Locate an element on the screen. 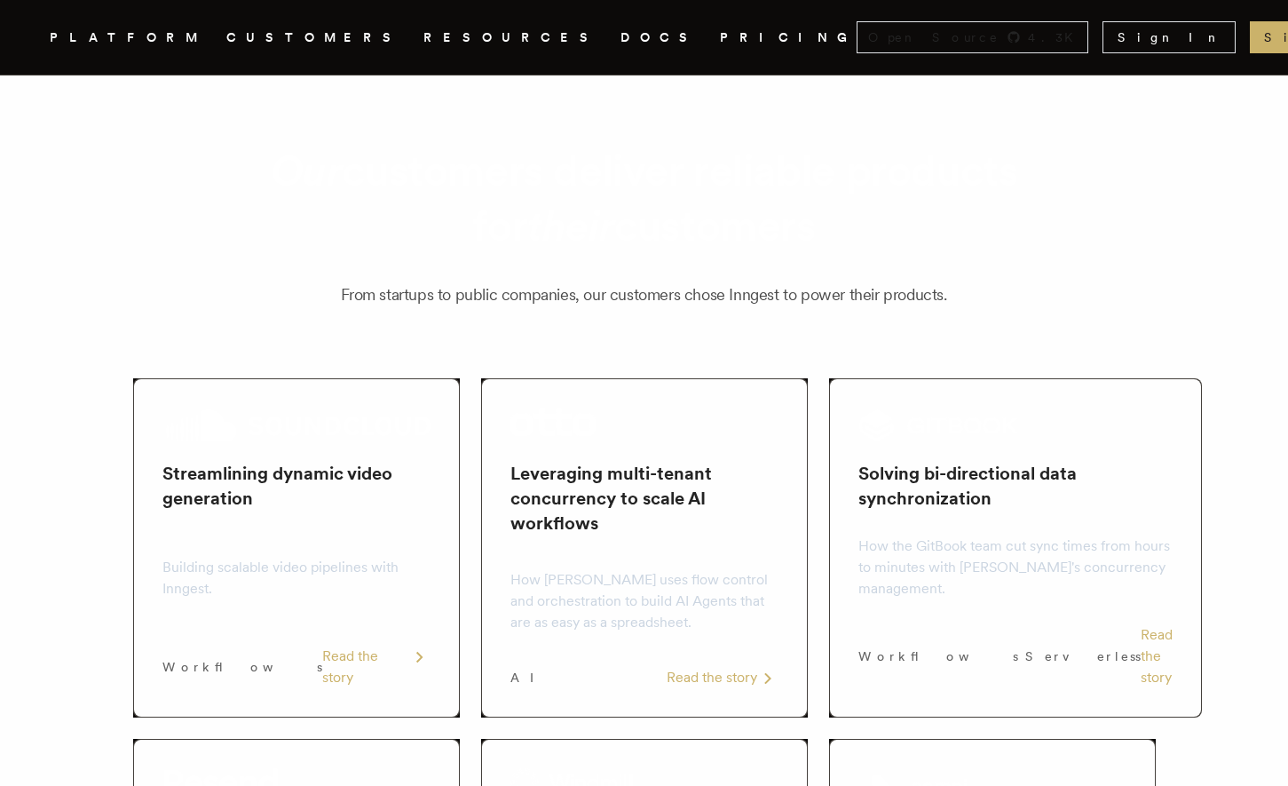 This screenshot has width=1288, height=786. a: SoundCloud logoStreamlining dynamic video generationBuilding scalable video pipelines with Innges... is located at coordinates (296, 548).